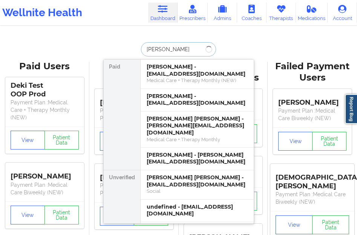 The image size is (357, 235). I want to click on a: Therapists, so click(281, 12).